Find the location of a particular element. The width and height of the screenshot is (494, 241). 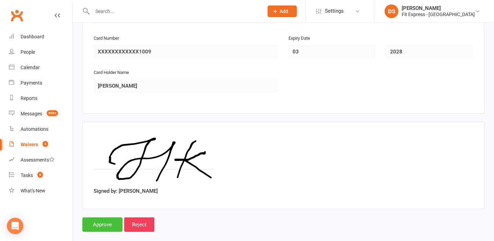

span: Settings is located at coordinates (334, 11).